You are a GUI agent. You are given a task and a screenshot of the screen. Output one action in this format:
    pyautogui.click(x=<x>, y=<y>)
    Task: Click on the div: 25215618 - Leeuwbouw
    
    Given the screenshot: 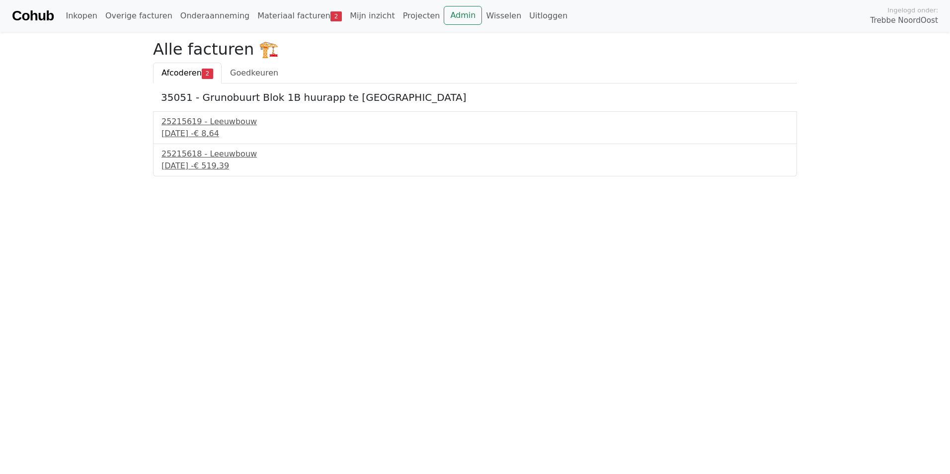 What is the action you would take?
    pyautogui.click(x=475, y=154)
    